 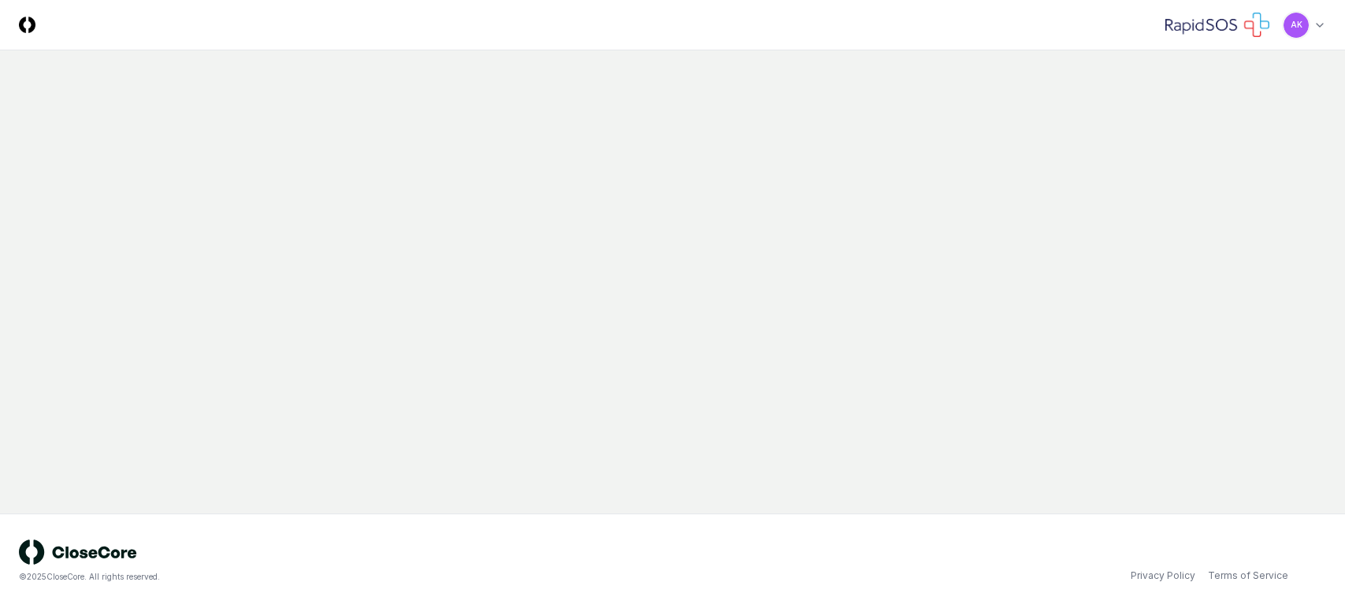 What do you see at coordinates (1248, 576) in the screenshot?
I see `a: Terms of Service` at bounding box center [1248, 576].